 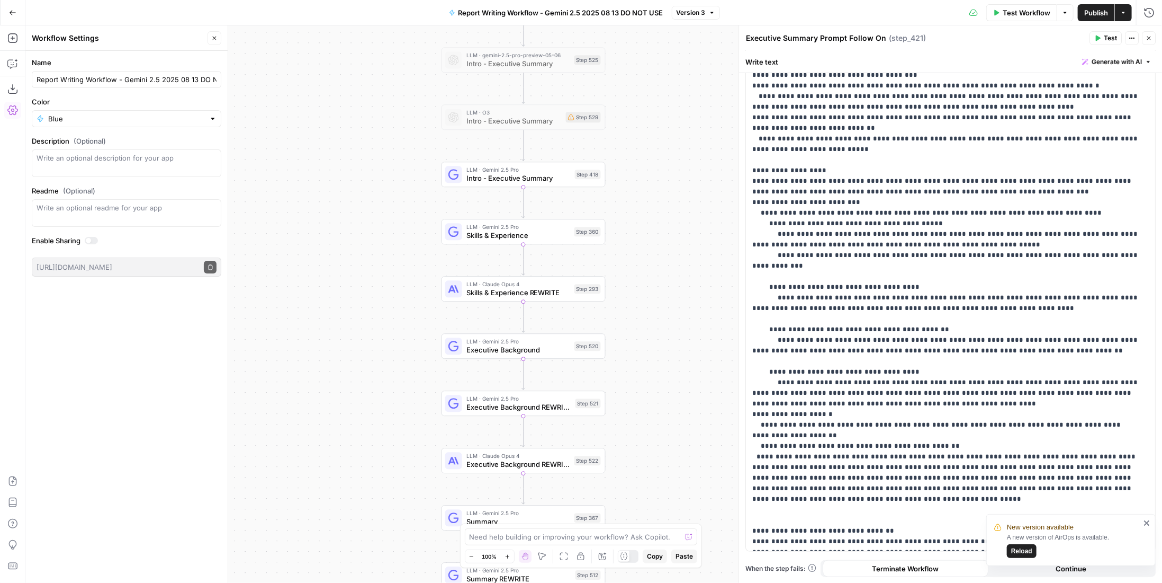 I want to click on span: ( step_421 ), so click(x=908, y=38).